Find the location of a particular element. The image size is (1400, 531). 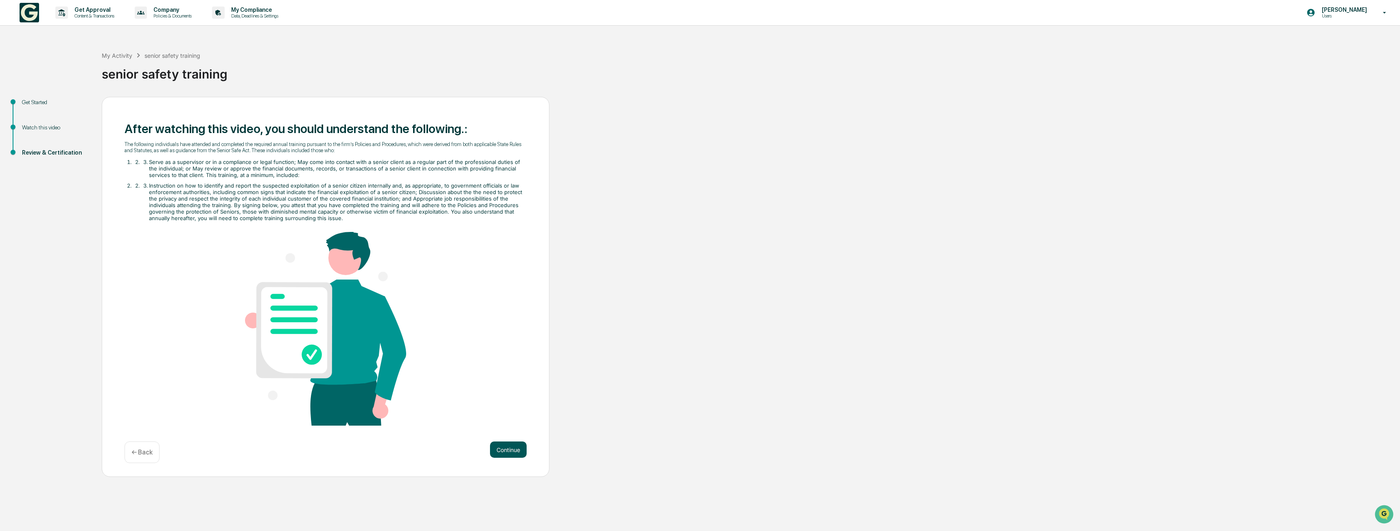

div: Review & Certification is located at coordinates (55, 153).